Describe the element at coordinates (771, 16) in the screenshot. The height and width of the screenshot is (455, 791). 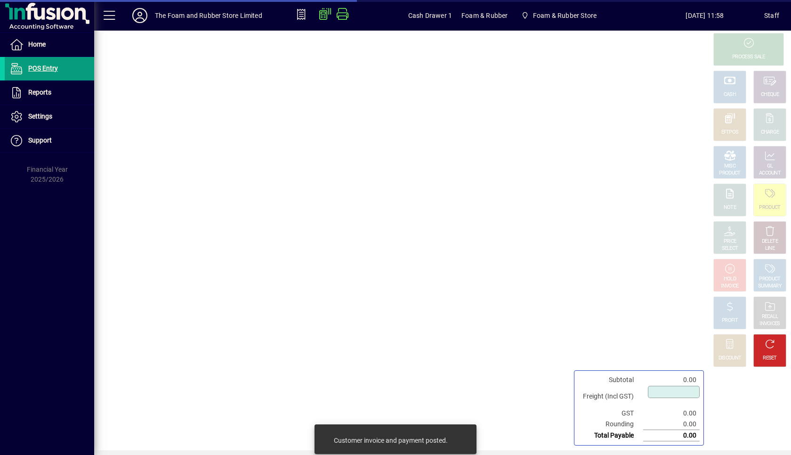
I see `div: Staff` at that location.